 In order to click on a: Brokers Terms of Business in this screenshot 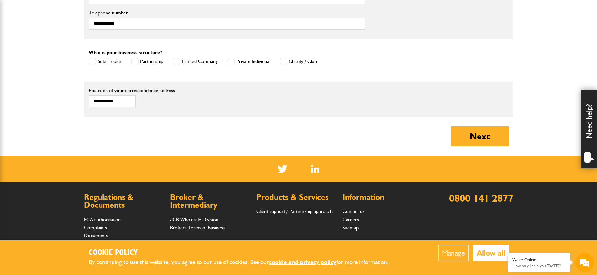, I will do `click(198, 228)`.